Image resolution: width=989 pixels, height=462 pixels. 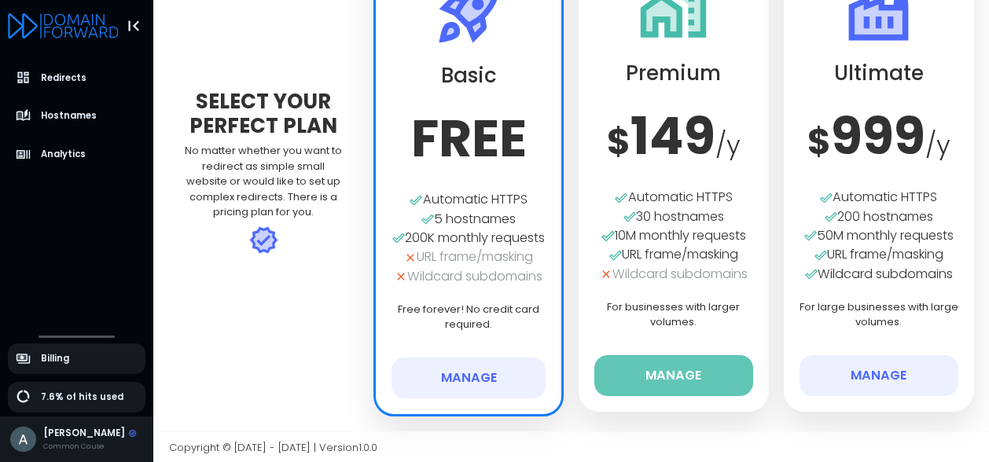 I want to click on h3: 999, so click(x=879, y=137).